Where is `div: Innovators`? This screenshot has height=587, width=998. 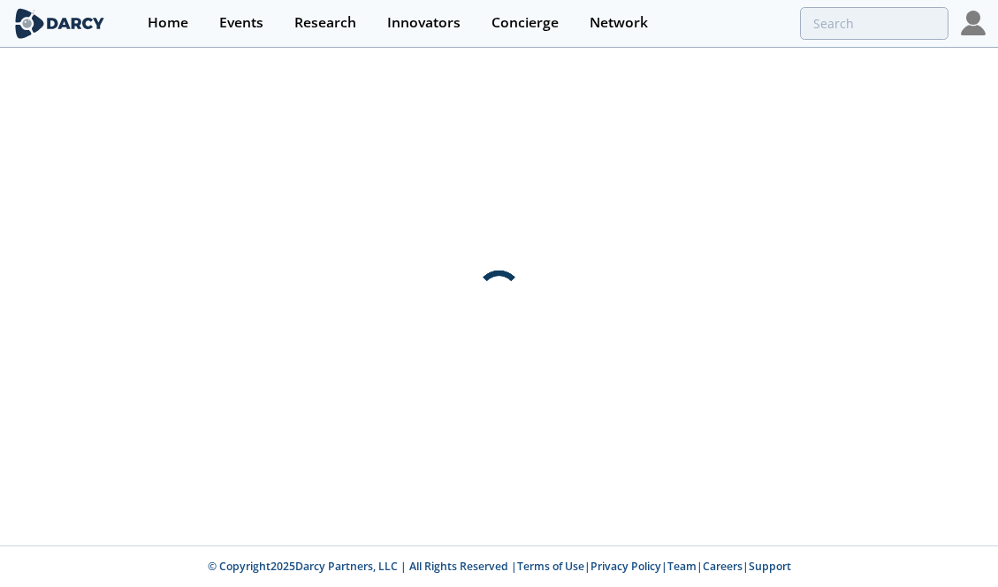 div: Innovators is located at coordinates (423, 23).